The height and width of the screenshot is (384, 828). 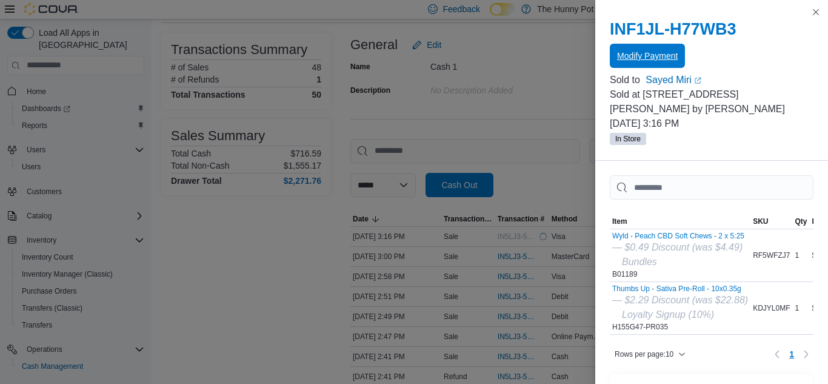 What do you see at coordinates (648, 56) in the screenshot?
I see `button: Modify Payment` at bounding box center [648, 56].